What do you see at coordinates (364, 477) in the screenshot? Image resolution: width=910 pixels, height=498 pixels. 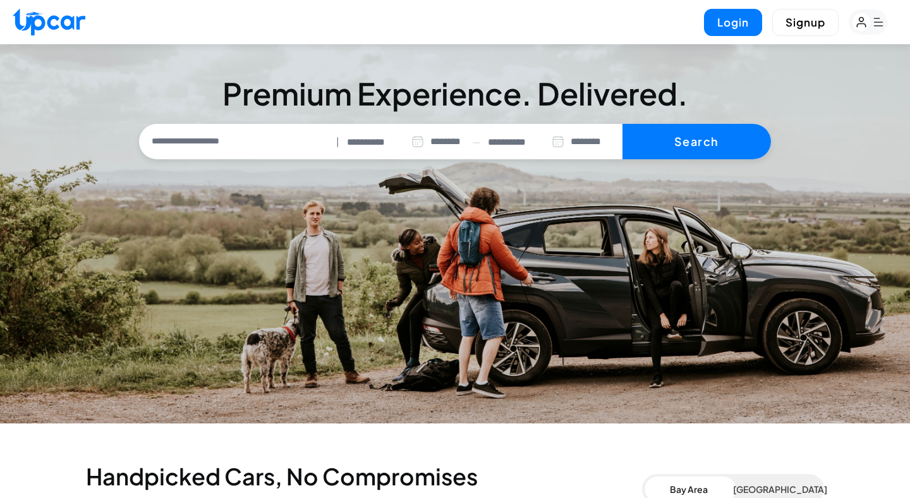 I see `h2: Handpicked Cars, No Compromises` at bounding box center [364, 477].